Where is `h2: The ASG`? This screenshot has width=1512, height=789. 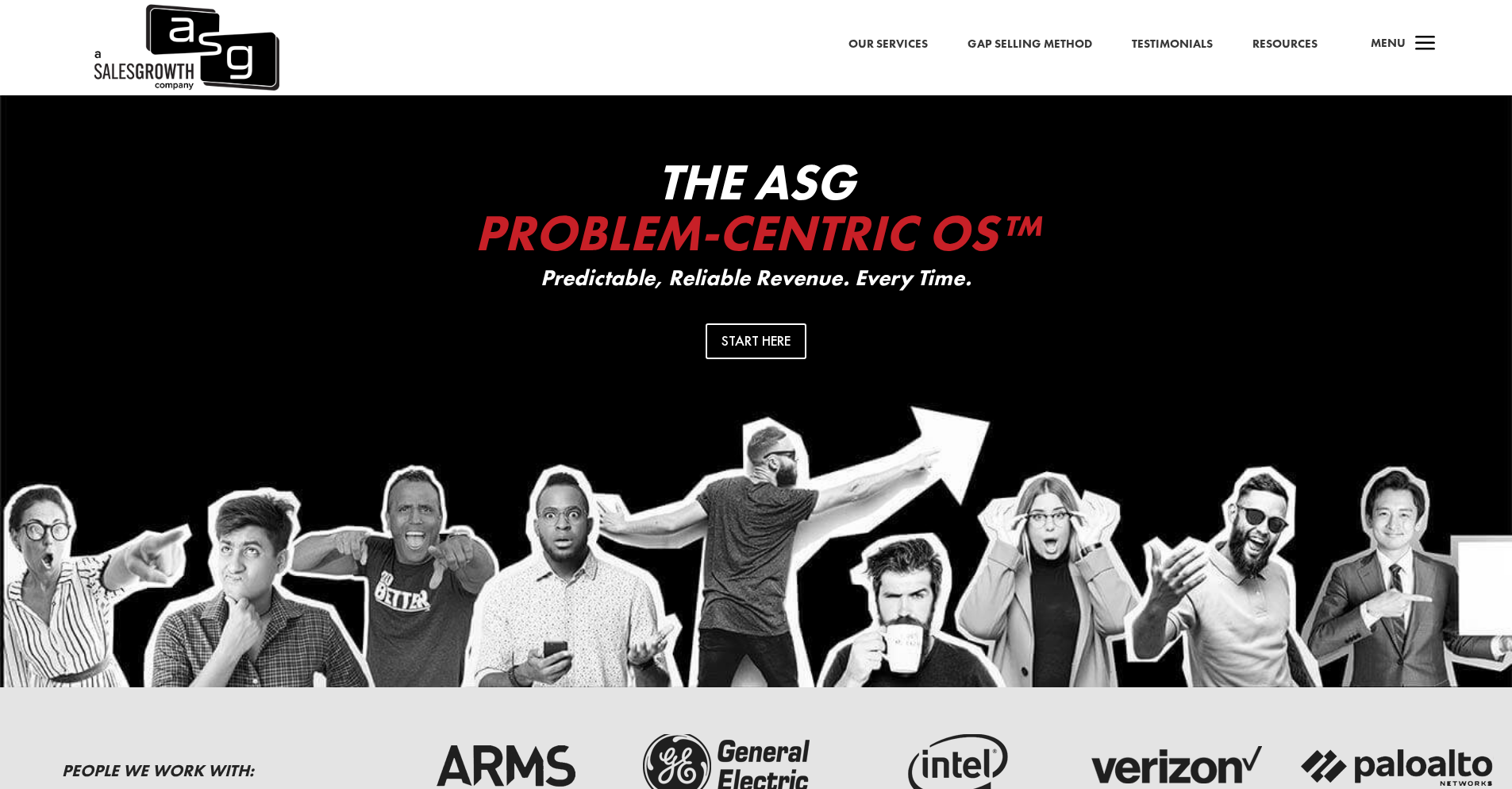 h2: The ASG is located at coordinates (756, 212).